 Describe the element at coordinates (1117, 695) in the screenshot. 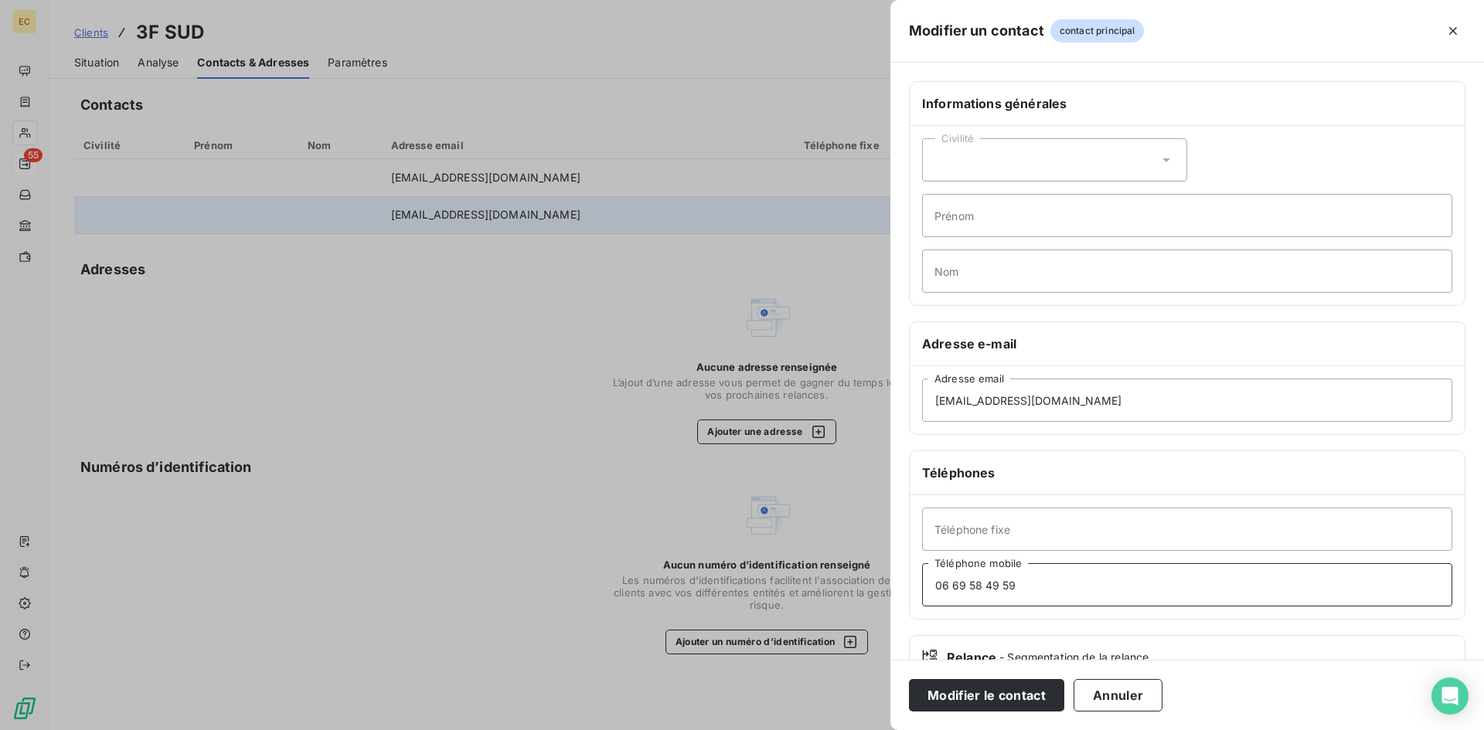

I see `button: Annuler` at that location.